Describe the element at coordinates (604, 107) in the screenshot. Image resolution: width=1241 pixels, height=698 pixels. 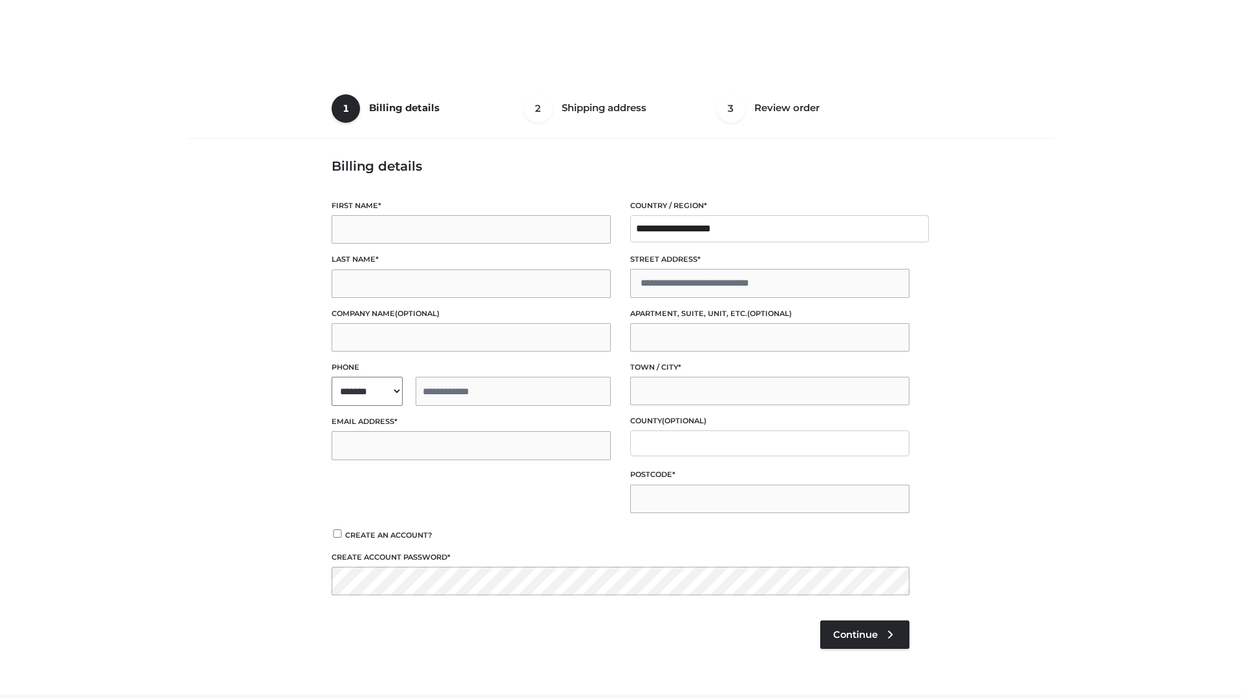
I see `span: Shipping address` at that location.